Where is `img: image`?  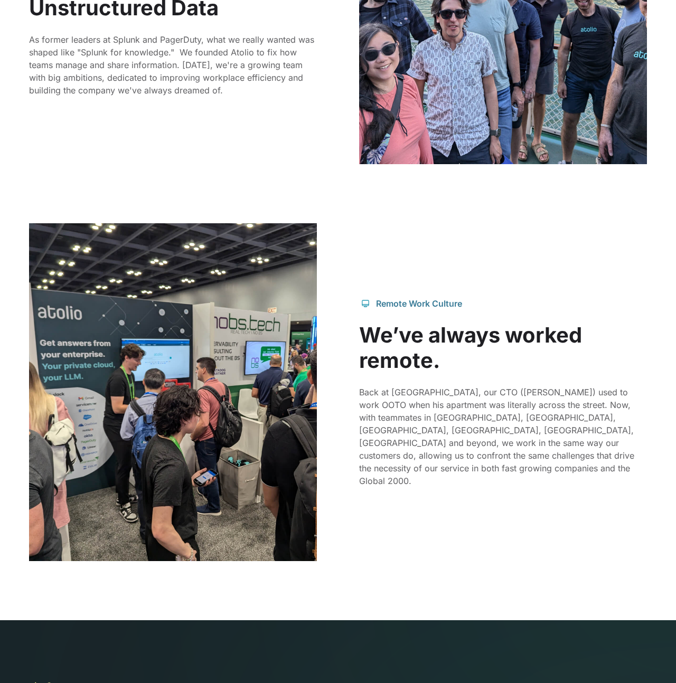
img: image is located at coordinates (173, 392).